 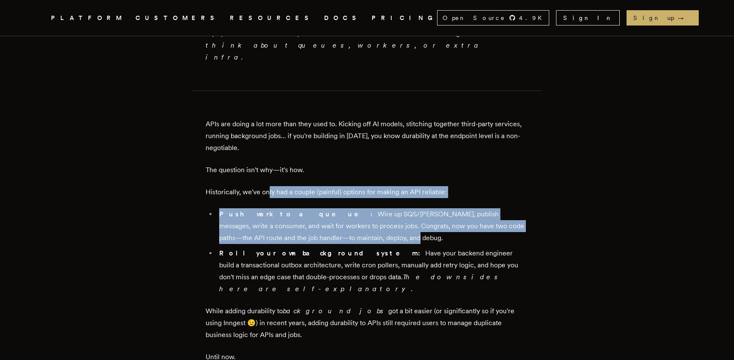 I want to click on button: PLATFORM, so click(x=88, y=18).